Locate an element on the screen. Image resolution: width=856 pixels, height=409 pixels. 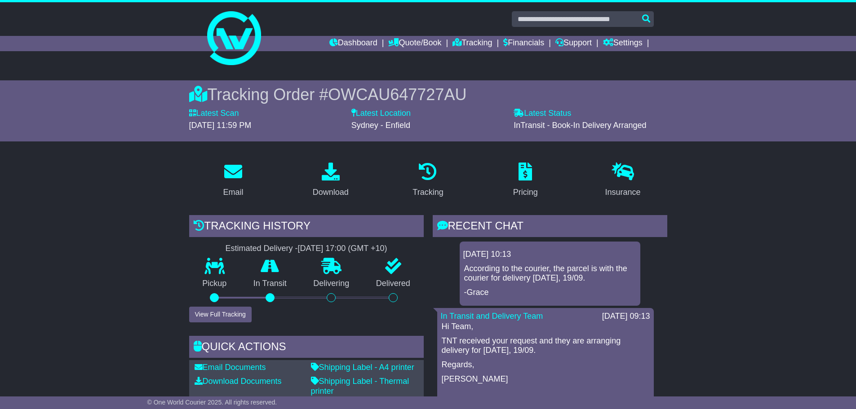
a: In Transit and Delivery Team is located at coordinates (492, 316).